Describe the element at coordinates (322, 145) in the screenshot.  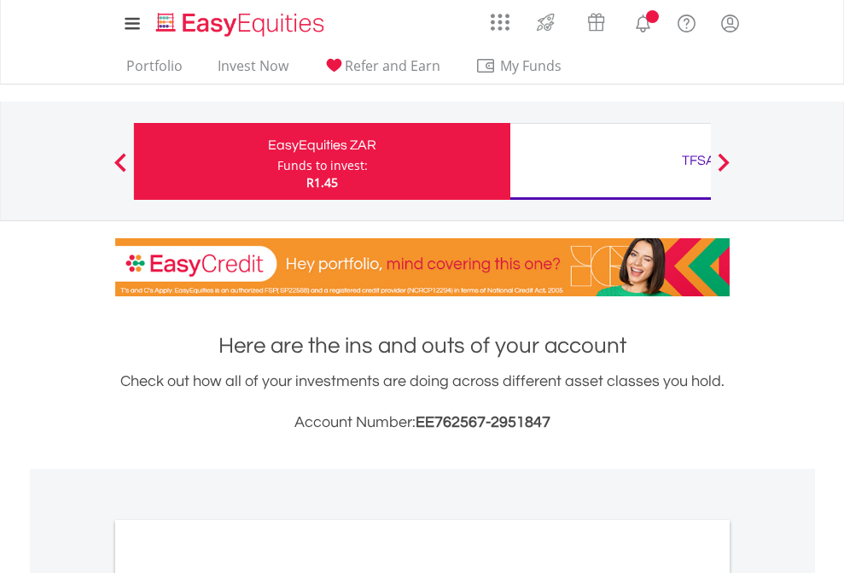
I see `div: EasyEquities ZAR` at that location.